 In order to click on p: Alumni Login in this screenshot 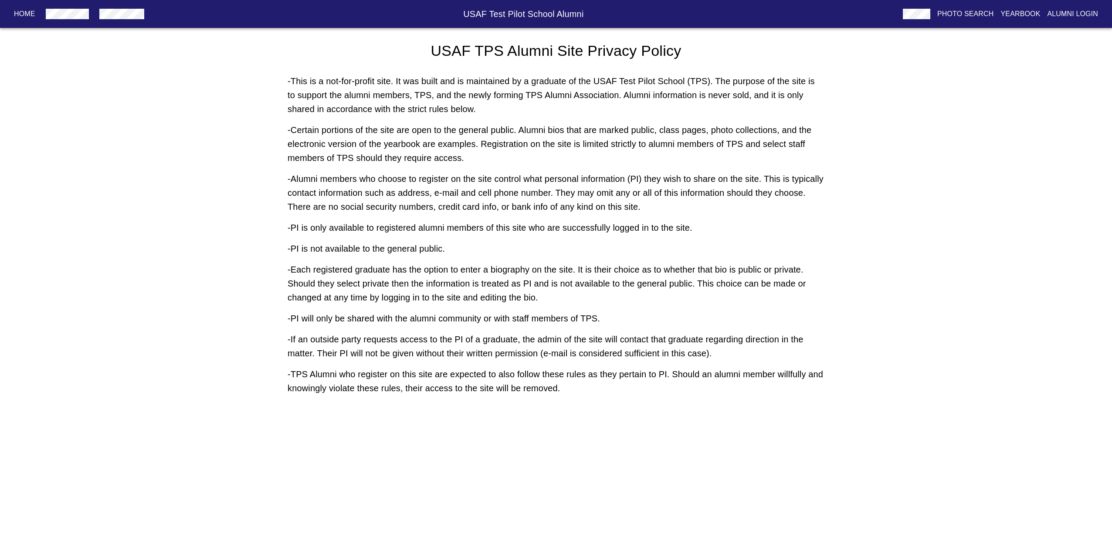, I will do `click(1073, 14)`.